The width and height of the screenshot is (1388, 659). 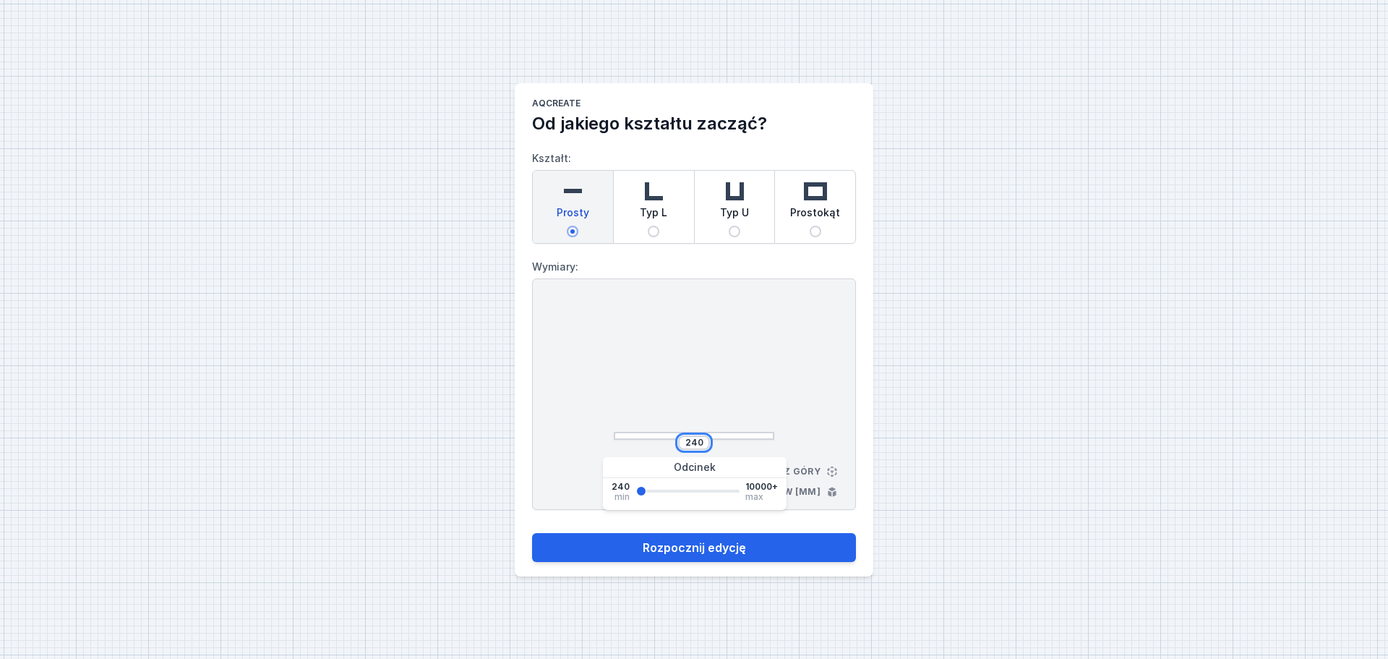 What do you see at coordinates (761, 487) in the screenshot?
I see `span: 10000+` at bounding box center [761, 487].